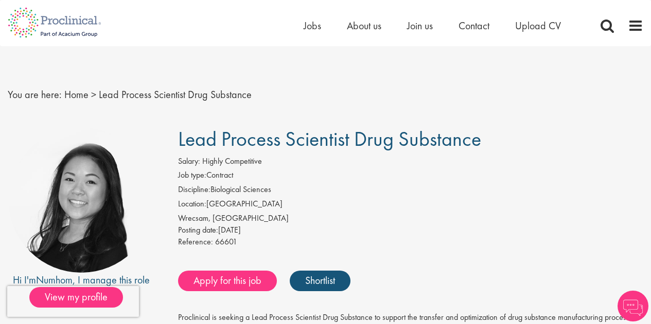 The image size is (651, 324). I want to click on a: Shortlist, so click(320, 281).